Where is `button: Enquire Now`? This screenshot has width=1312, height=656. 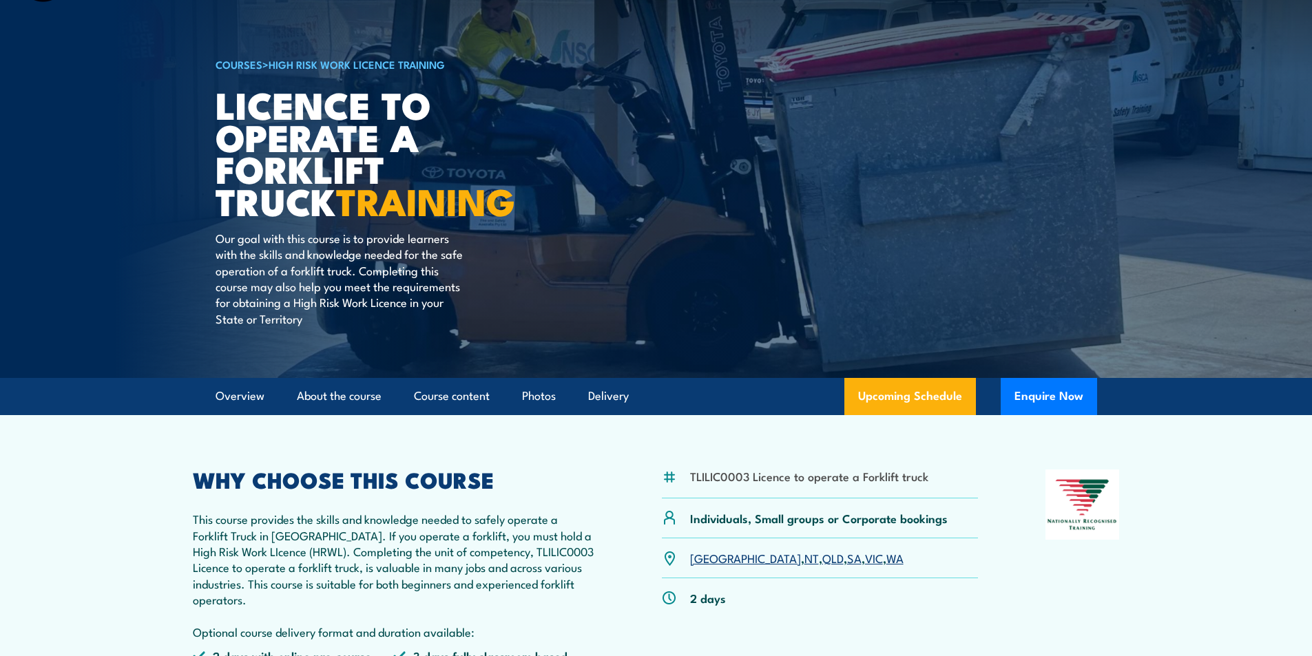 button: Enquire Now is located at coordinates (1049, 397).